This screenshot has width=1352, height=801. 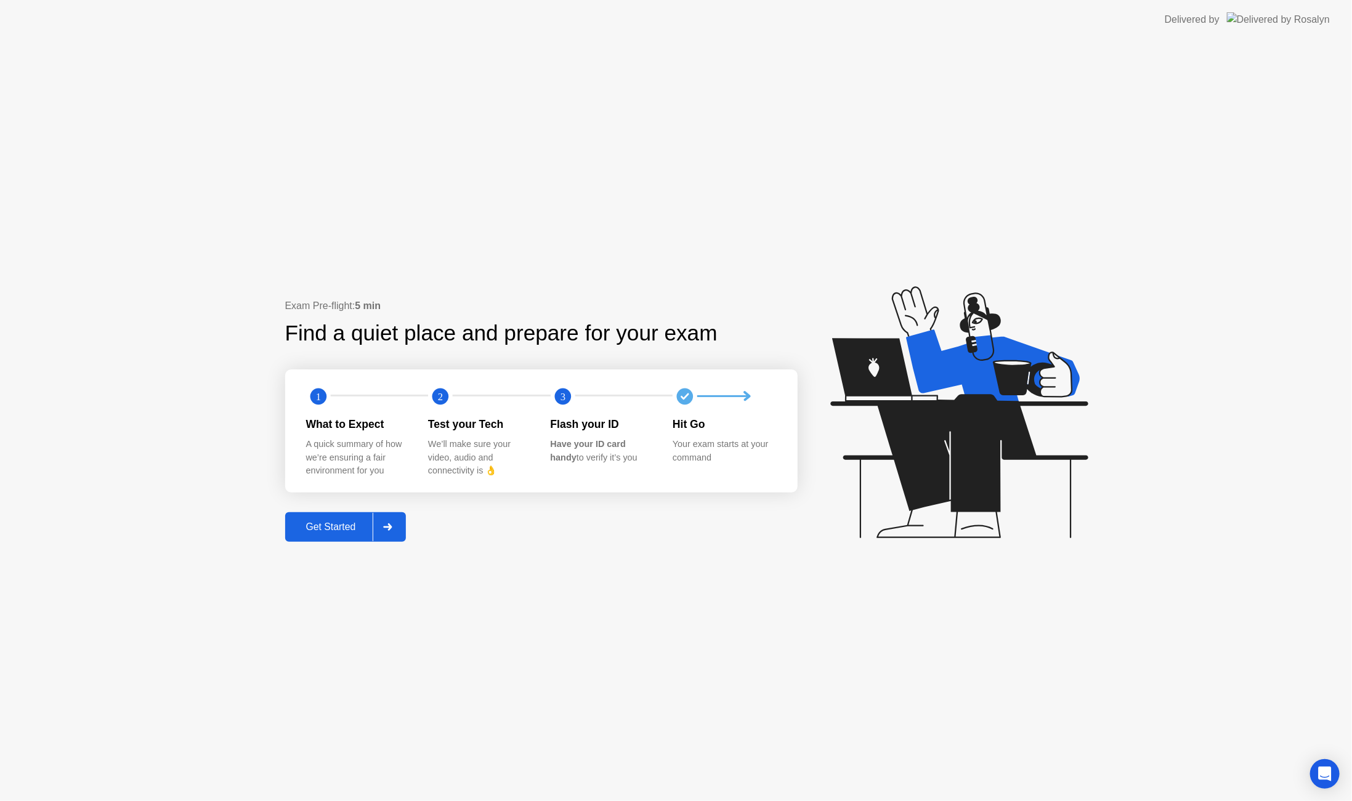 What do you see at coordinates (357, 424) in the screenshot?
I see `div: What to Expect` at bounding box center [357, 424].